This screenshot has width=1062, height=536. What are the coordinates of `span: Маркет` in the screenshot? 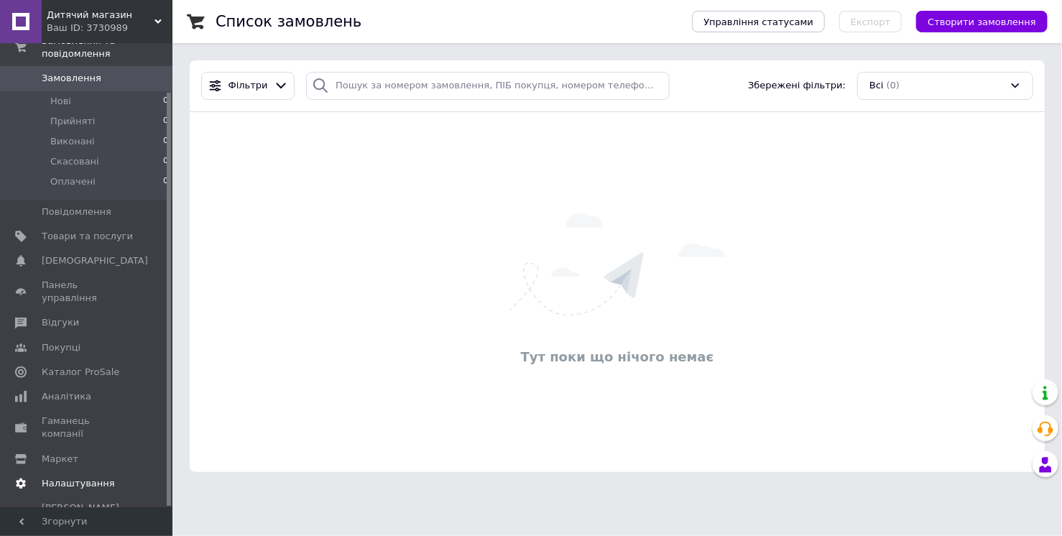 It's located at (60, 459).